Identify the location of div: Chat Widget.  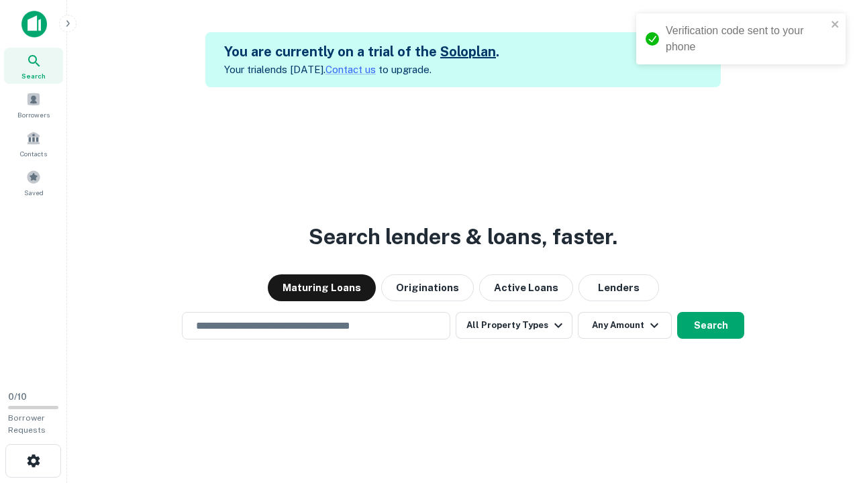
(826, 408).